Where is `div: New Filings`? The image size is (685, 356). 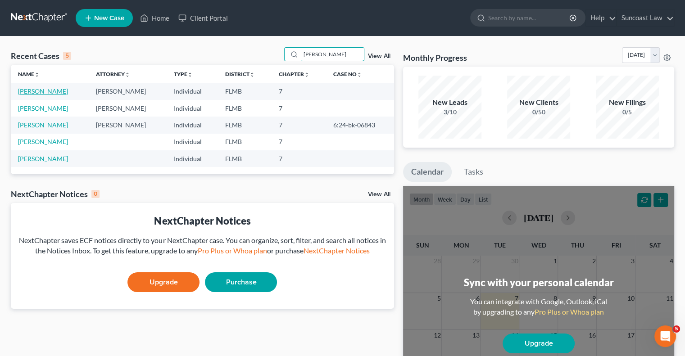 div: New Filings is located at coordinates (628, 102).